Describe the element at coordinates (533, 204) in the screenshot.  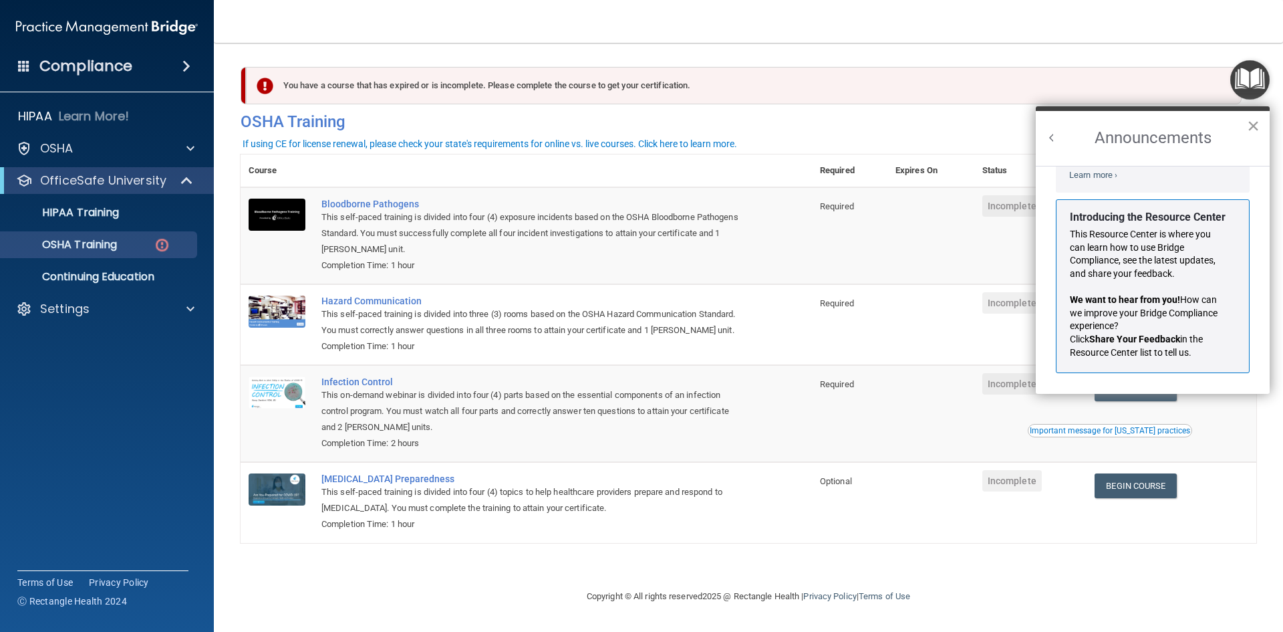
I see `div: Bloodborne Pathogens` at that location.